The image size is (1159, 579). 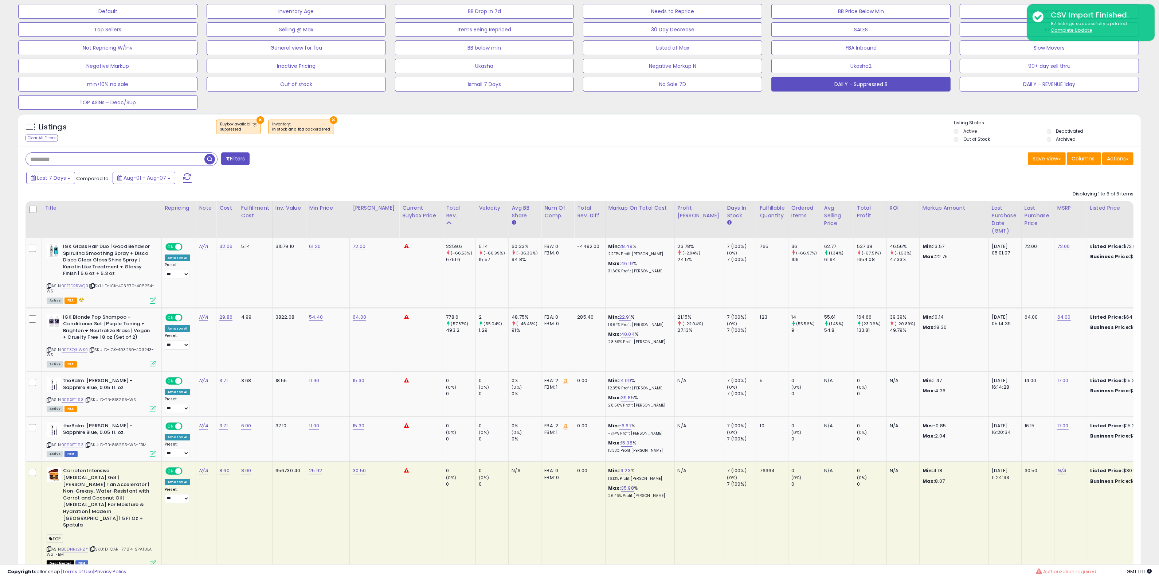 What do you see at coordinates (254, 317) in the screenshot?
I see `div: 4.99` at bounding box center [254, 317].